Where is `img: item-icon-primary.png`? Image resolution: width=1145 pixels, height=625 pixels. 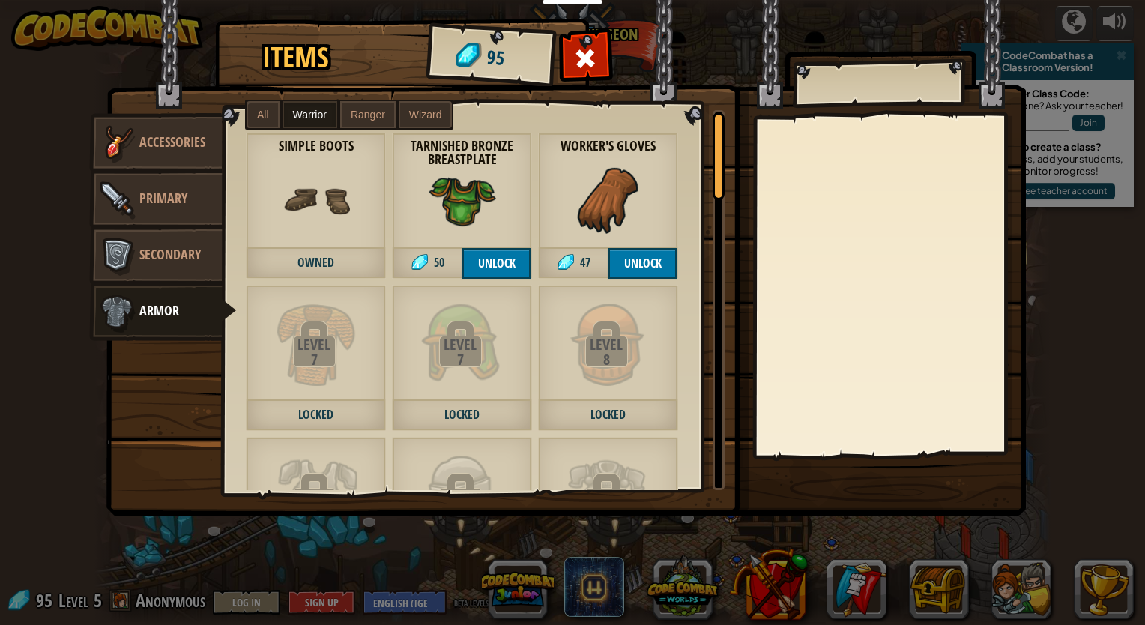 img: item-icon-primary.png is located at coordinates (117, 199).